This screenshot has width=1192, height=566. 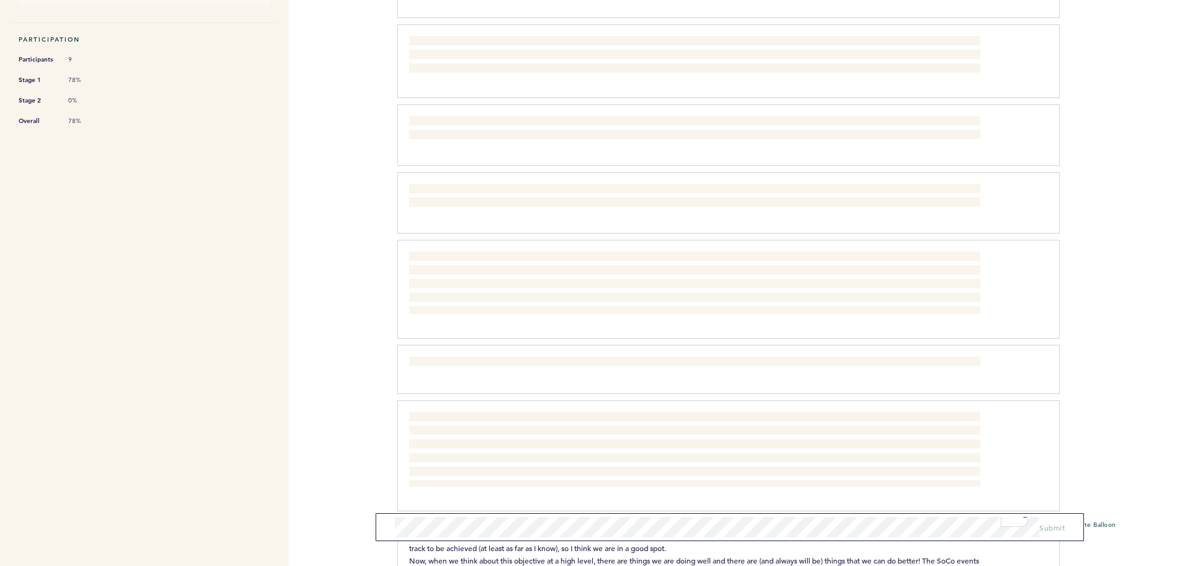 What do you see at coordinates (692, 449) in the screenshot?
I see `span: We're on track to complete most of the AI translation and course creation target. - AI translatio...` at bounding box center [692, 449].